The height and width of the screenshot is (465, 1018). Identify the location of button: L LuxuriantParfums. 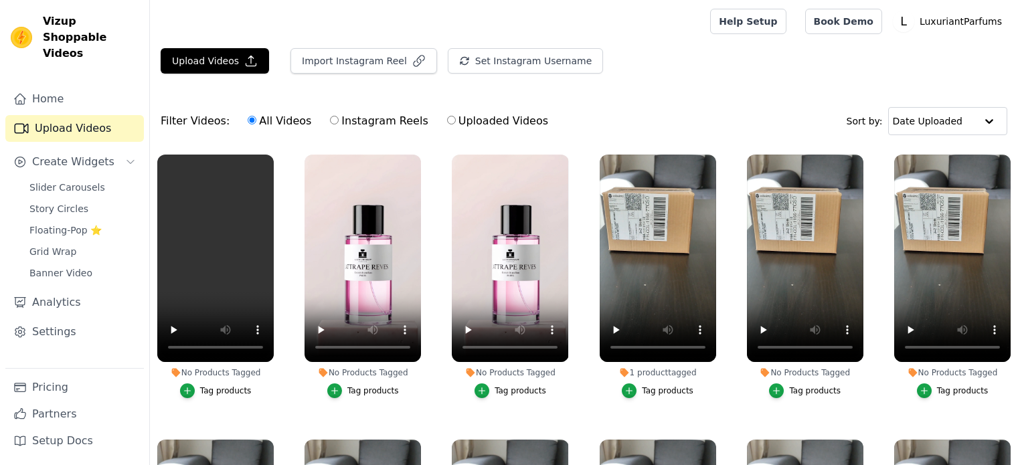
(950, 21).